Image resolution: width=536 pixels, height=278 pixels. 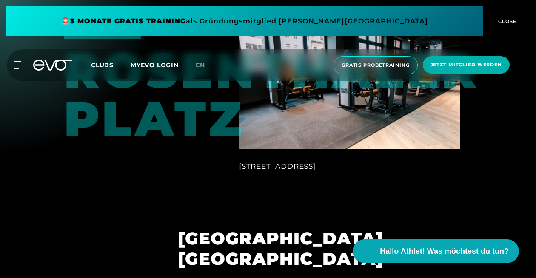 I want to click on a: en, so click(x=206, y=65).